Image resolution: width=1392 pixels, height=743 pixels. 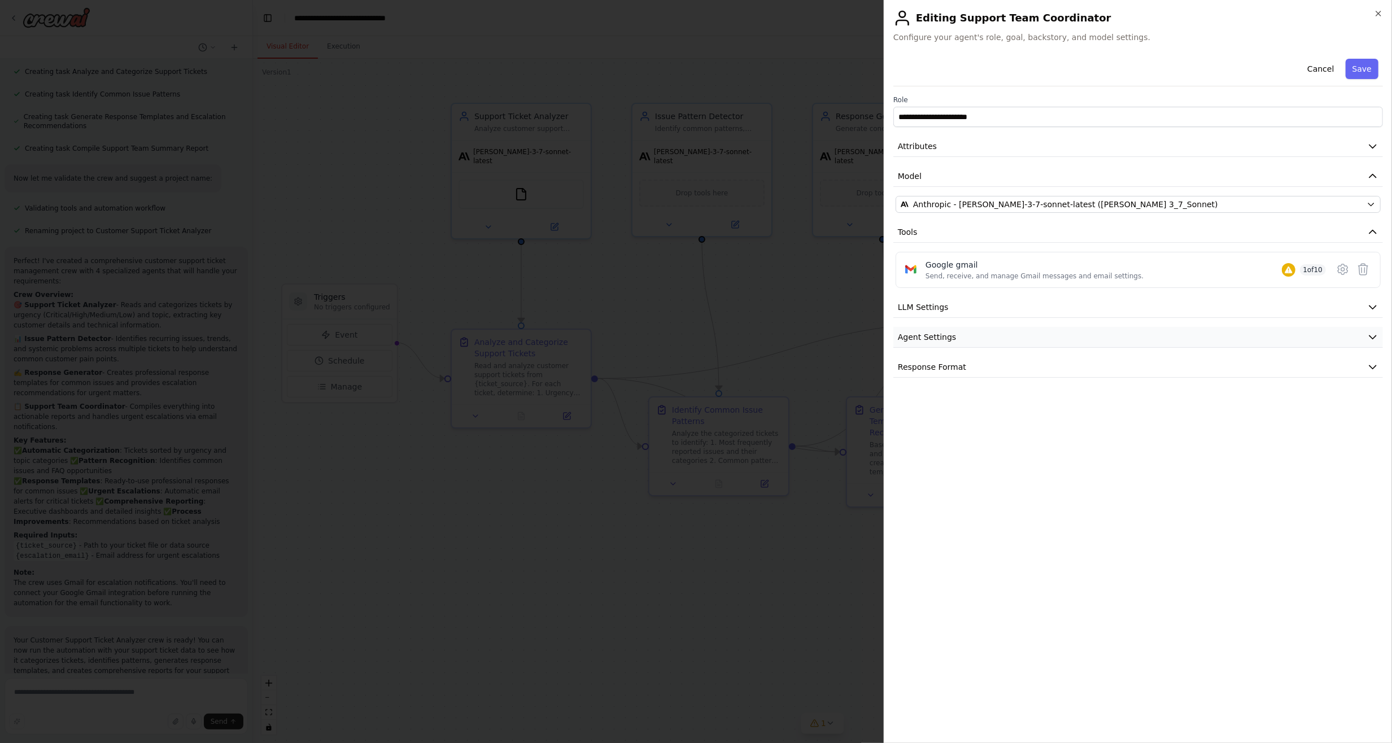 What do you see at coordinates (1363, 269) in the screenshot?
I see `button: Delete tool` at bounding box center [1363, 269].